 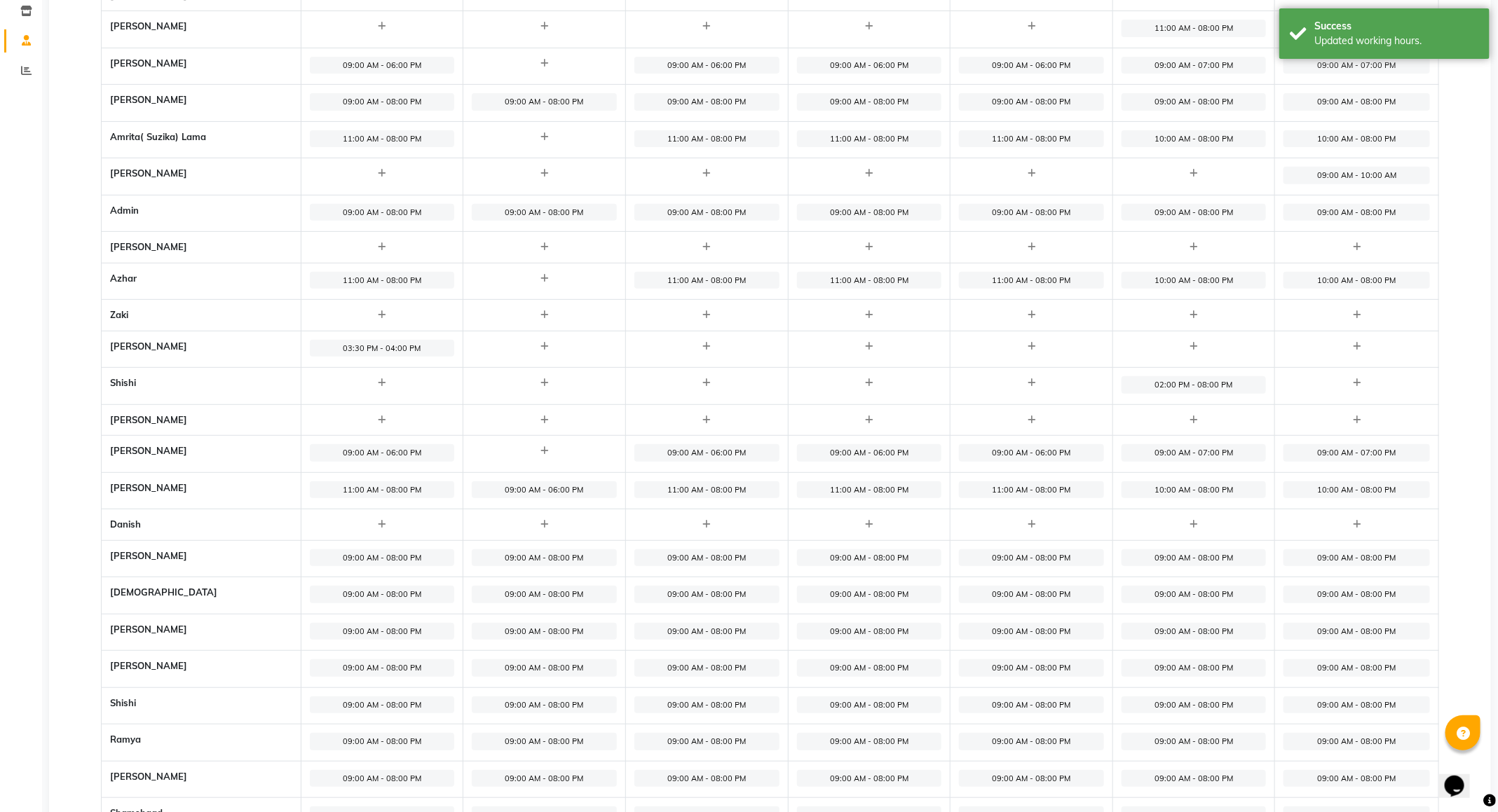 I want to click on th: Amrita( suzika) lama, so click(x=201, y=139).